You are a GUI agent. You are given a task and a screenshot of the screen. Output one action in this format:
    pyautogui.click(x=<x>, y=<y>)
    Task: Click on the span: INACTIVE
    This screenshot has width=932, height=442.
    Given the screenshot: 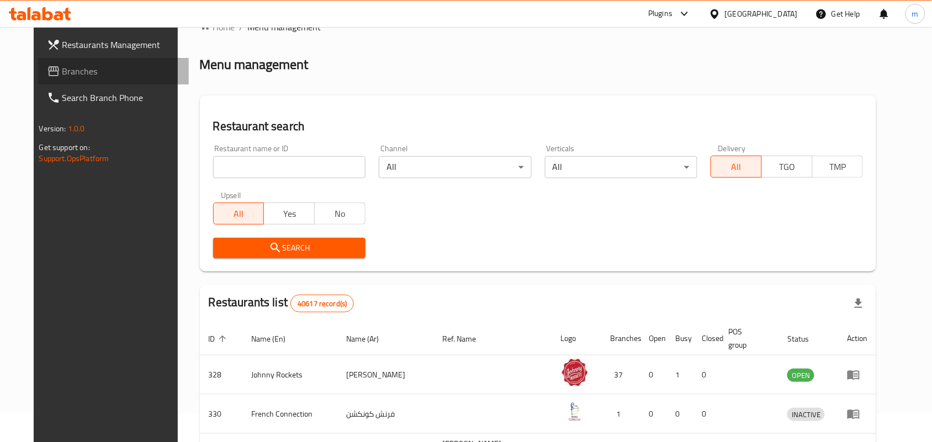 What is the action you would take?
    pyautogui.click(x=806, y=415)
    